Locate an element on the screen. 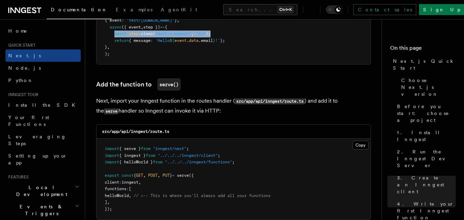 The width and height of the screenshot is (464, 220). a: 3. Create an Inngest client is located at coordinates (425, 185).